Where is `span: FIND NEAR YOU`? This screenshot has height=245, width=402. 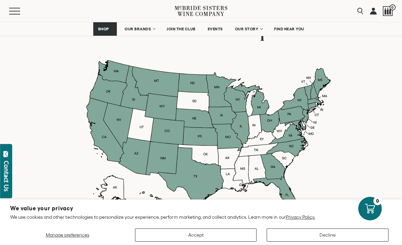 span: FIND NEAR YOU is located at coordinates (290, 29).